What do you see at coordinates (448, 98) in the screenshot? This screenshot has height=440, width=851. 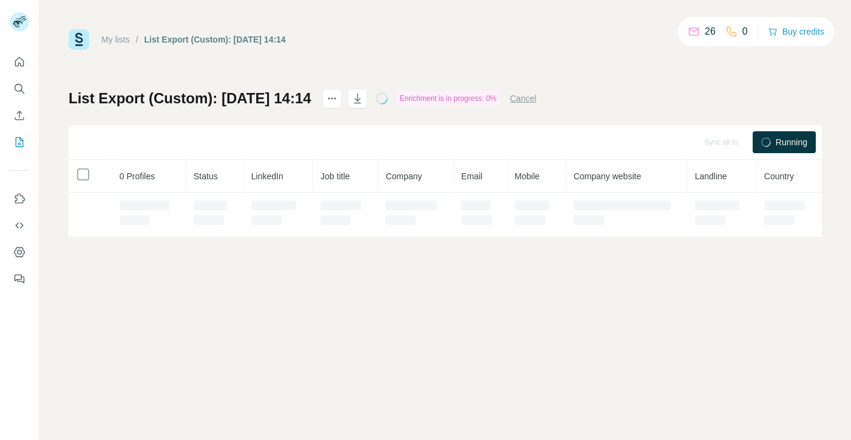 I see `div: Enrichment is in progress: 0%` at bounding box center [448, 98].